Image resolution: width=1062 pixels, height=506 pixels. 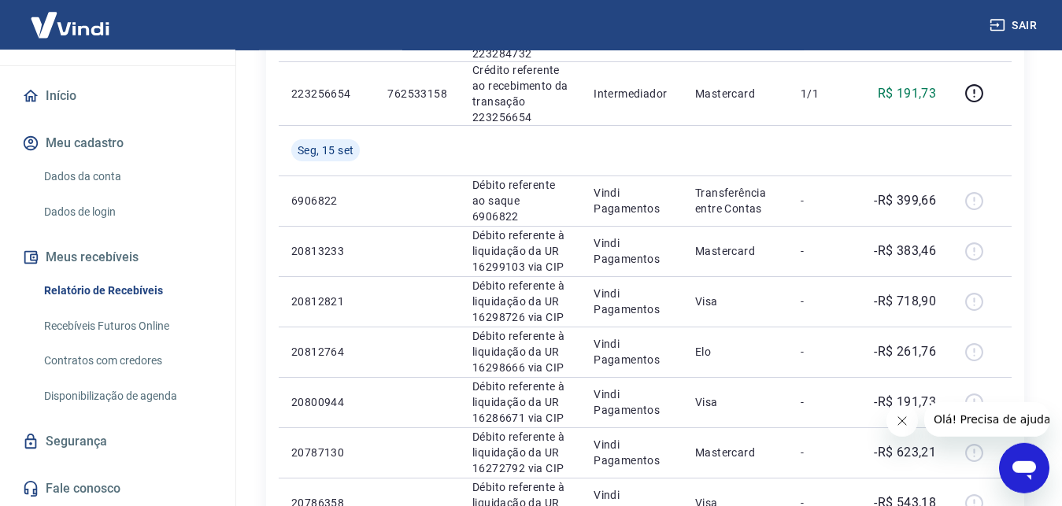 What do you see at coordinates (521, 453) in the screenshot?
I see `p: Débito referente à liquidação da UR 16272792 via CIP` at bounding box center [521, 453].